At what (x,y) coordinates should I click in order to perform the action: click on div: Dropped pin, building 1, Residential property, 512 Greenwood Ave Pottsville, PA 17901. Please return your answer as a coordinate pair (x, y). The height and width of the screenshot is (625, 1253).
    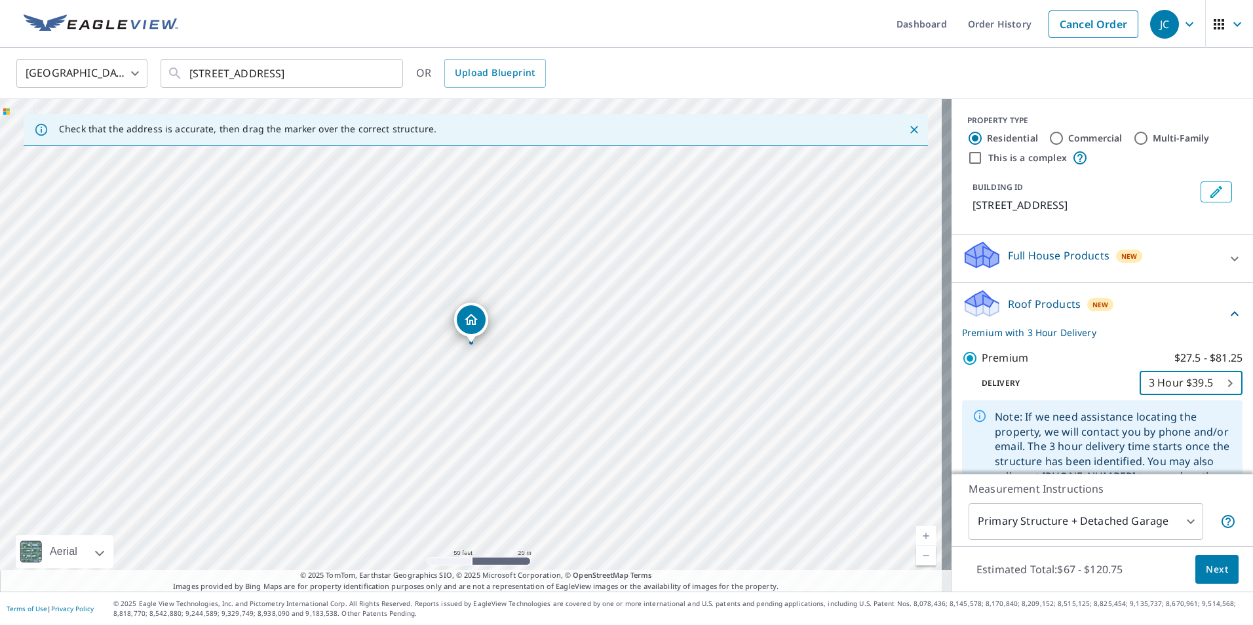
    Looking at the image, I should click on (471, 323).